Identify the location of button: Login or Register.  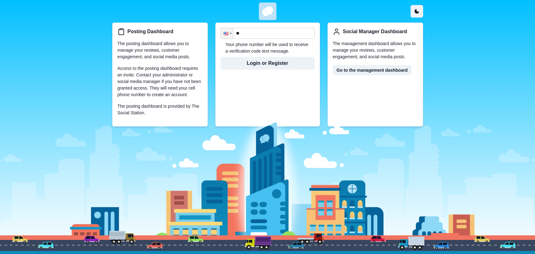
(268, 63).